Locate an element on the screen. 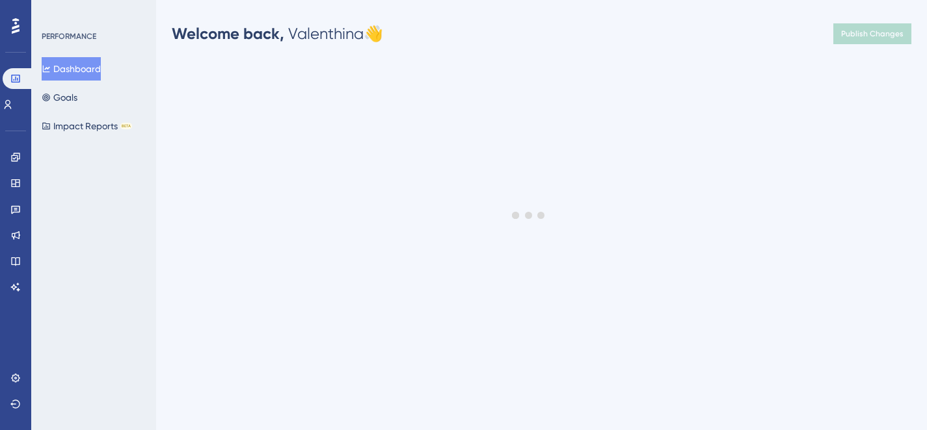 The width and height of the screenshot is (927, 430). div: Valenthina 👋 is located at coordinates (277, 34).